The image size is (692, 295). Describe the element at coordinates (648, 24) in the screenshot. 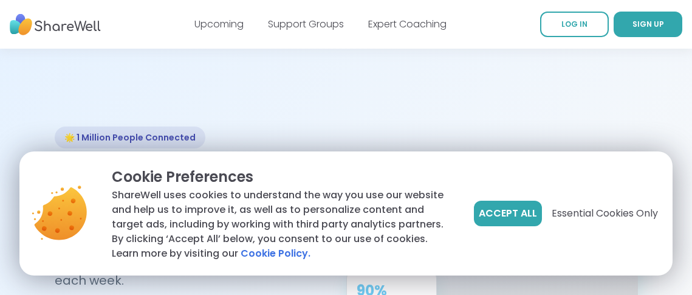

I see `a: SIGN UP` at that location.